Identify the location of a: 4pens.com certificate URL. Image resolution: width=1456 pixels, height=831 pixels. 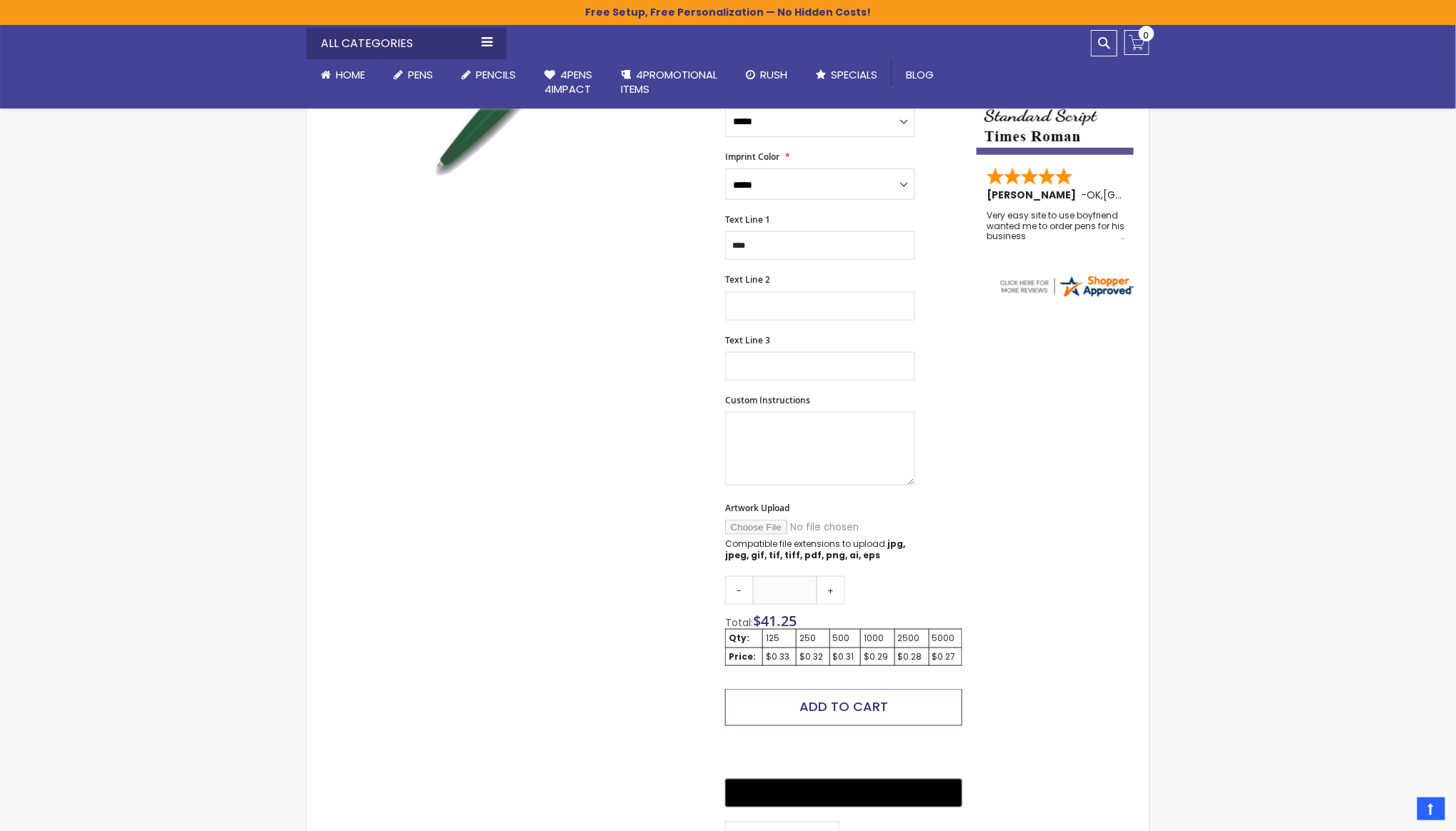
(1067, 295).